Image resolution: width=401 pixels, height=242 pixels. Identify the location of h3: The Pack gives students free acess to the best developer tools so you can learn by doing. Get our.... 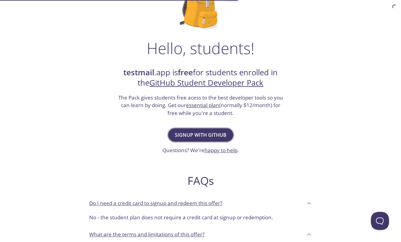
(201, 105).